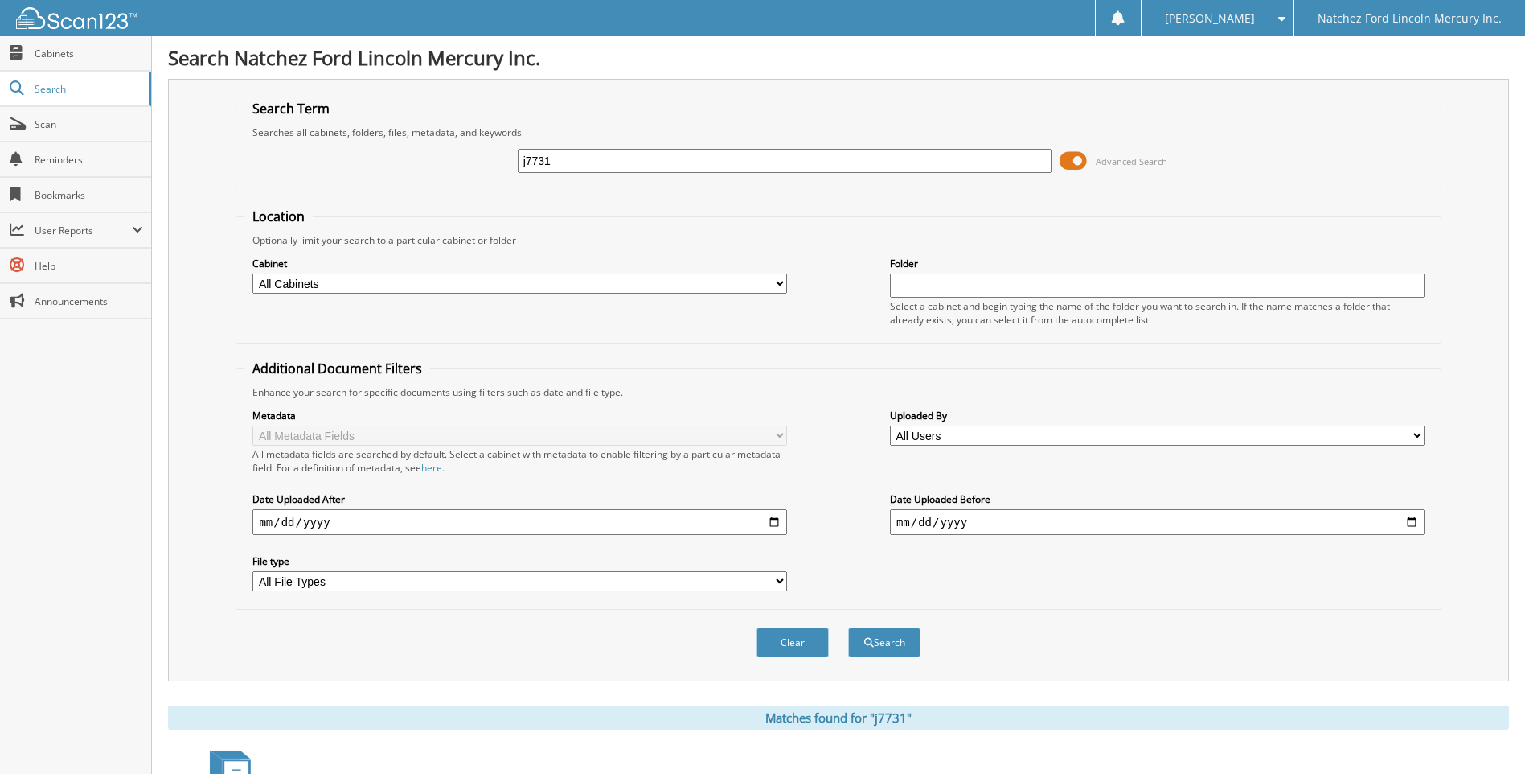 This screenshot has width=1525, height=774. Describe the element at coordinates (885, 642) in the screenshot. I see `button: Search` at that location.